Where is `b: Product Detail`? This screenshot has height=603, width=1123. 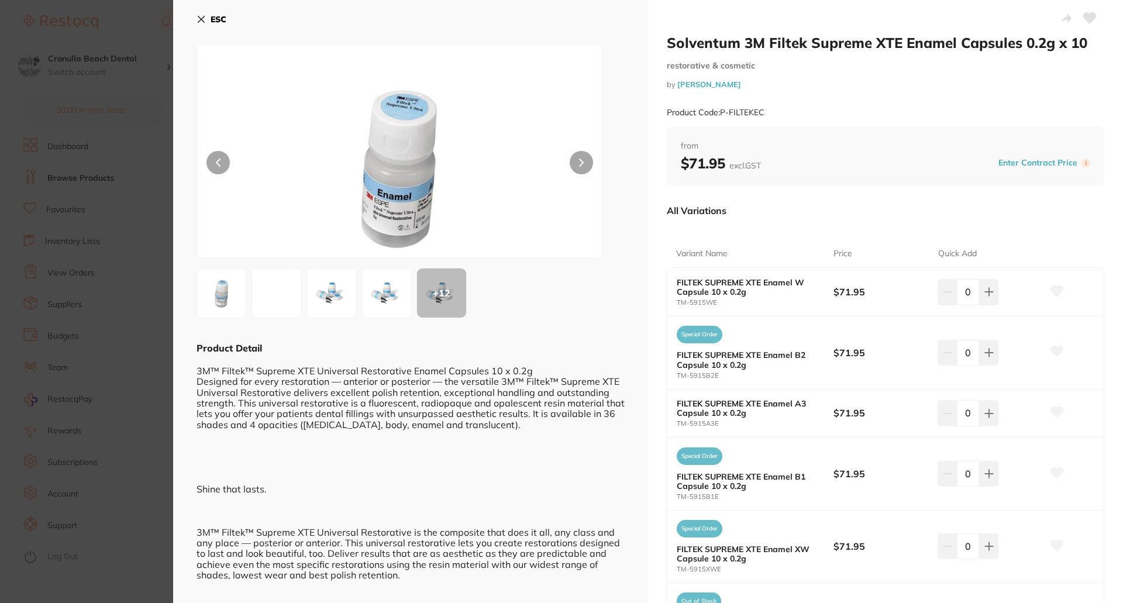
b: Product Detail is located at coordinates (229, 348).